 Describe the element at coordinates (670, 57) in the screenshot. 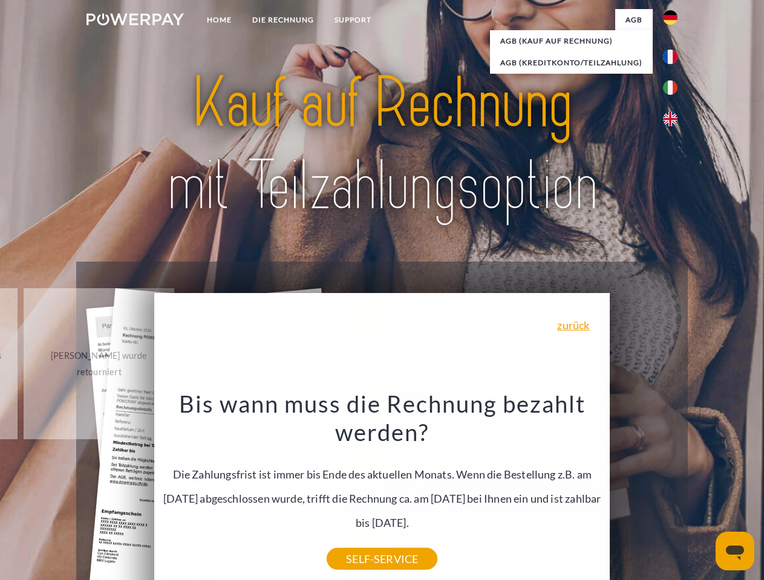

I see `img: fr` at that location.